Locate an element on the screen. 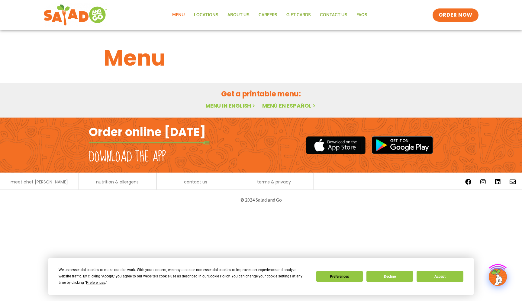 The image size is (522, 301). img: appstore is located at coordinates (335, 145).